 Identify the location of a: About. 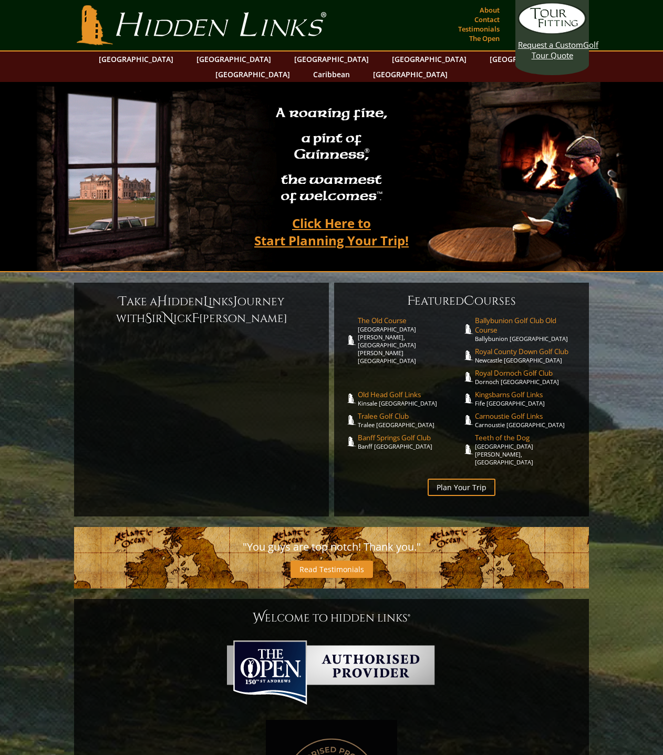
(489, 10).